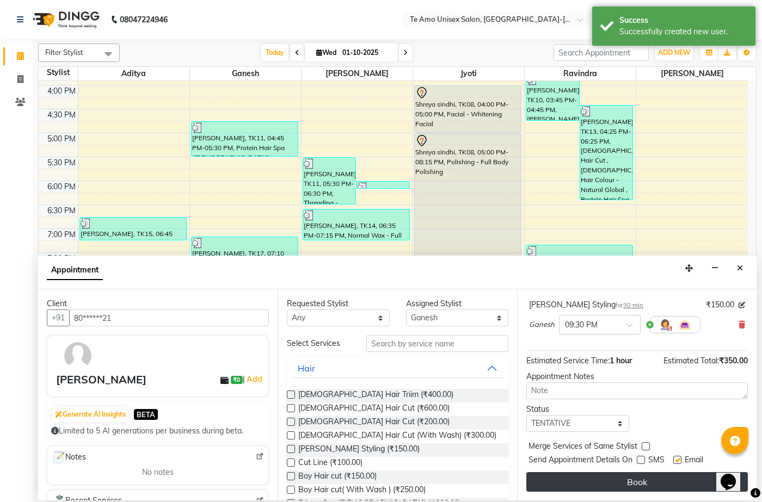 This screenshot has height=502, width=762. Describe the element at coordinates (620, 361) in the screenshot. I see `span: 1 hour` at that location.